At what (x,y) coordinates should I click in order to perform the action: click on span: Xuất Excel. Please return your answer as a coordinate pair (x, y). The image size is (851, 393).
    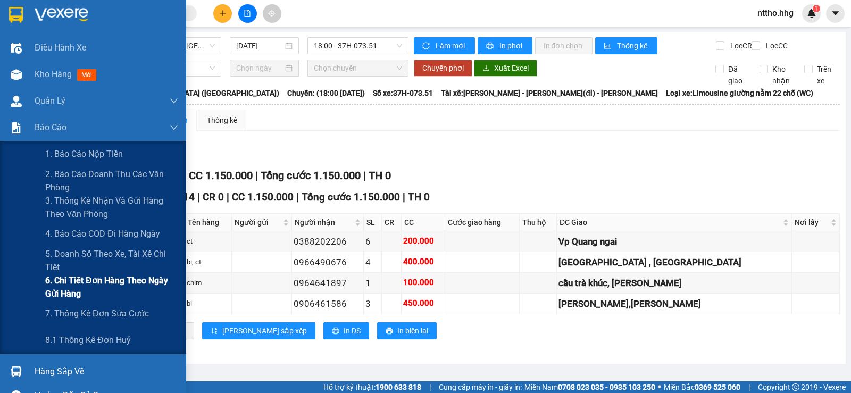
    Looking at the image, I should click on (511, 68).